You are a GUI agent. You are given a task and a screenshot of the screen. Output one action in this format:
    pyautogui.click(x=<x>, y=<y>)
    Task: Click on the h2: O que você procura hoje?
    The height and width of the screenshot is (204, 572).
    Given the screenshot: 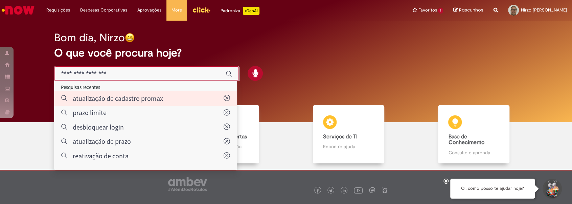 What is the action you would take?
    pyautogui.click(x=286, y=53)
    